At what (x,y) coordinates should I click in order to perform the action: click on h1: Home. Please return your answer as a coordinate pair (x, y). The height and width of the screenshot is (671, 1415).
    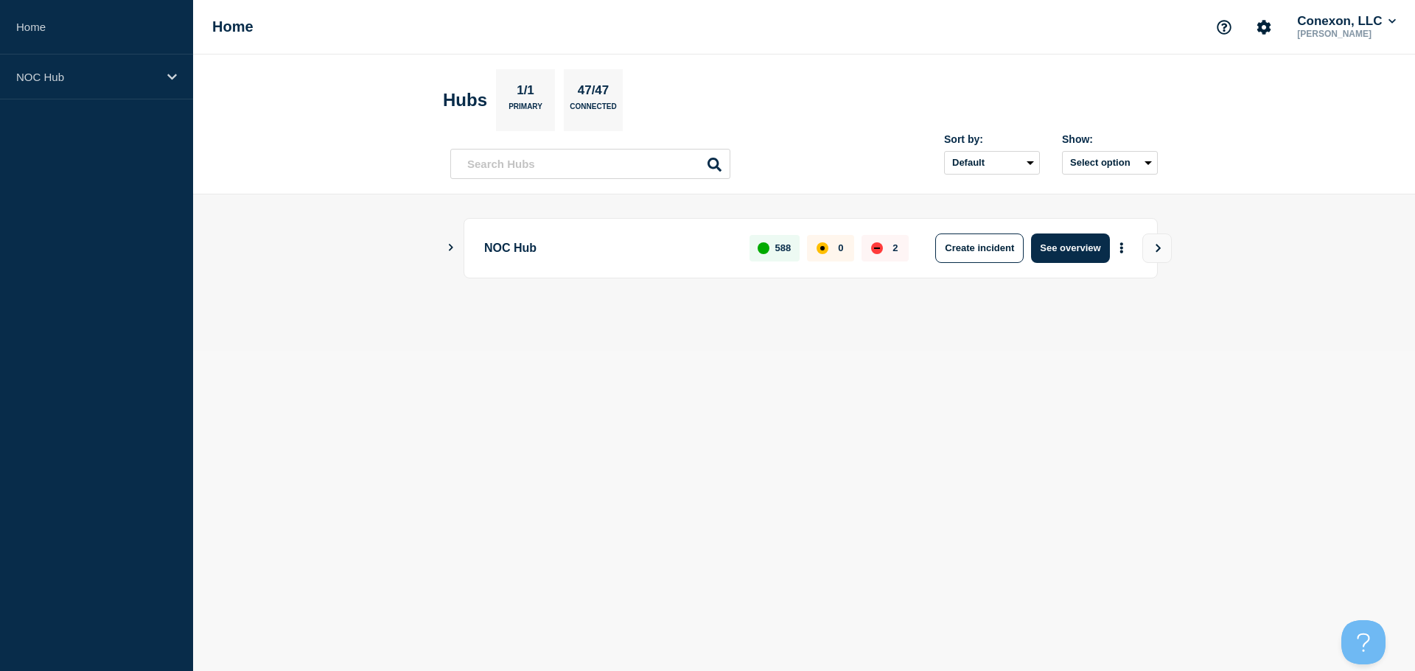
    Looking at the image, I should click on (233, 27).